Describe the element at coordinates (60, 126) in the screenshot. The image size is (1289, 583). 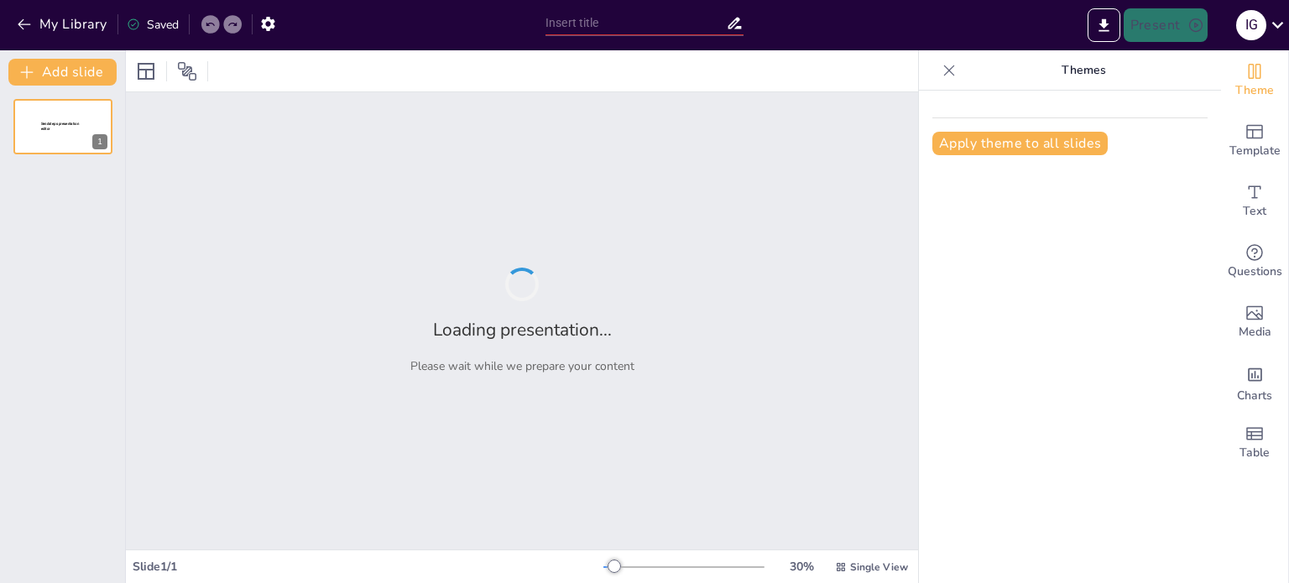
I see `span: Sendsteps presentation editor` at that location.